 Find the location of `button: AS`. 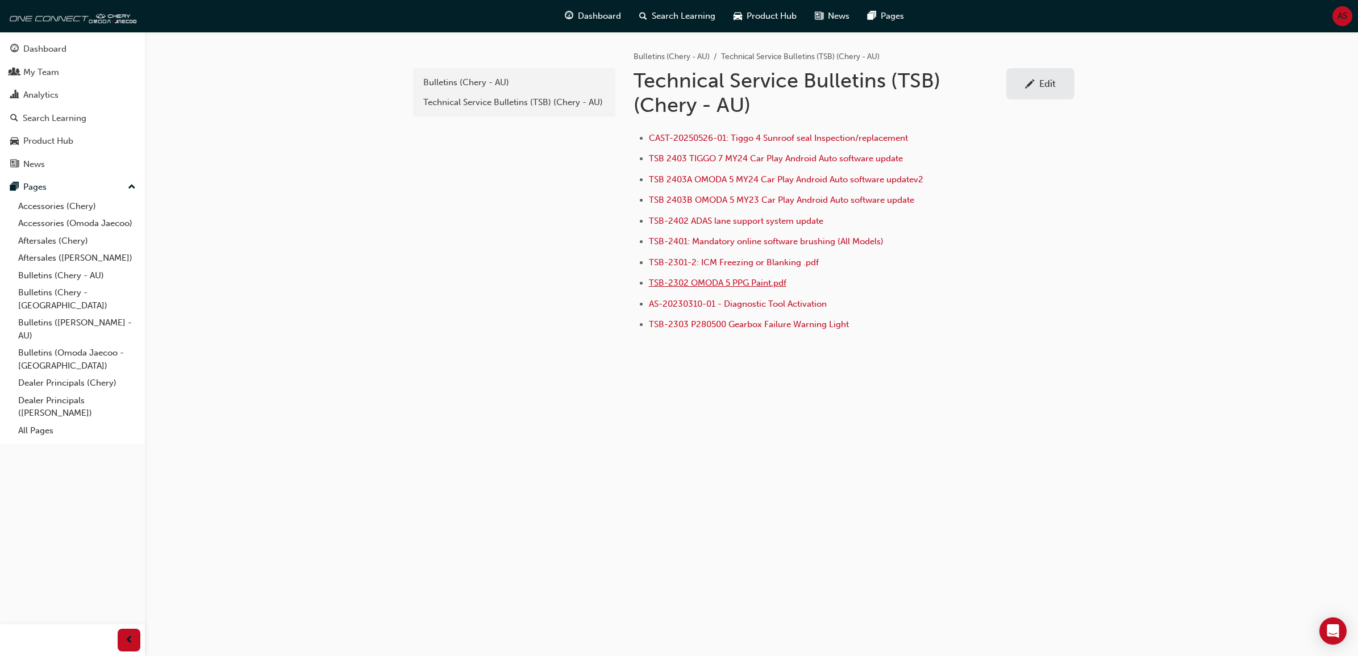

button: AS is located at coordinates (1342, 16).